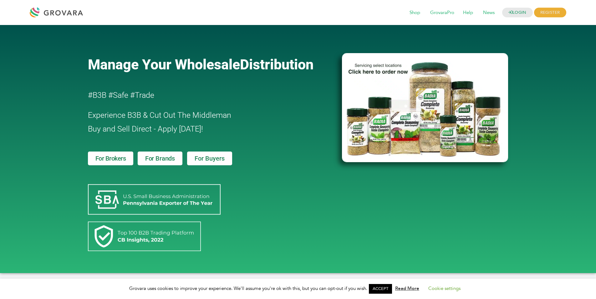 This screenshot has height=299, width=596. I want to click on a: For Buyers, so click(209, 158).